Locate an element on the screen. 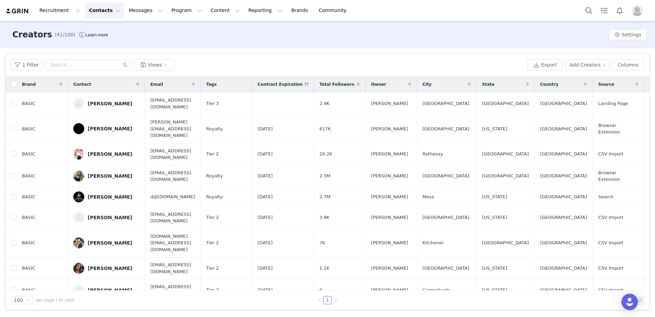 This screenshot has width=655, height=317. a: Community is located at coordinates (334, 10).